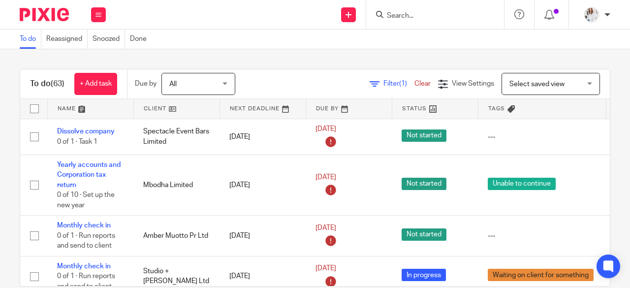 Image resolution: width=630 pixels, height=288 pixels. I want to click on p: Due by, so click(146, 84).